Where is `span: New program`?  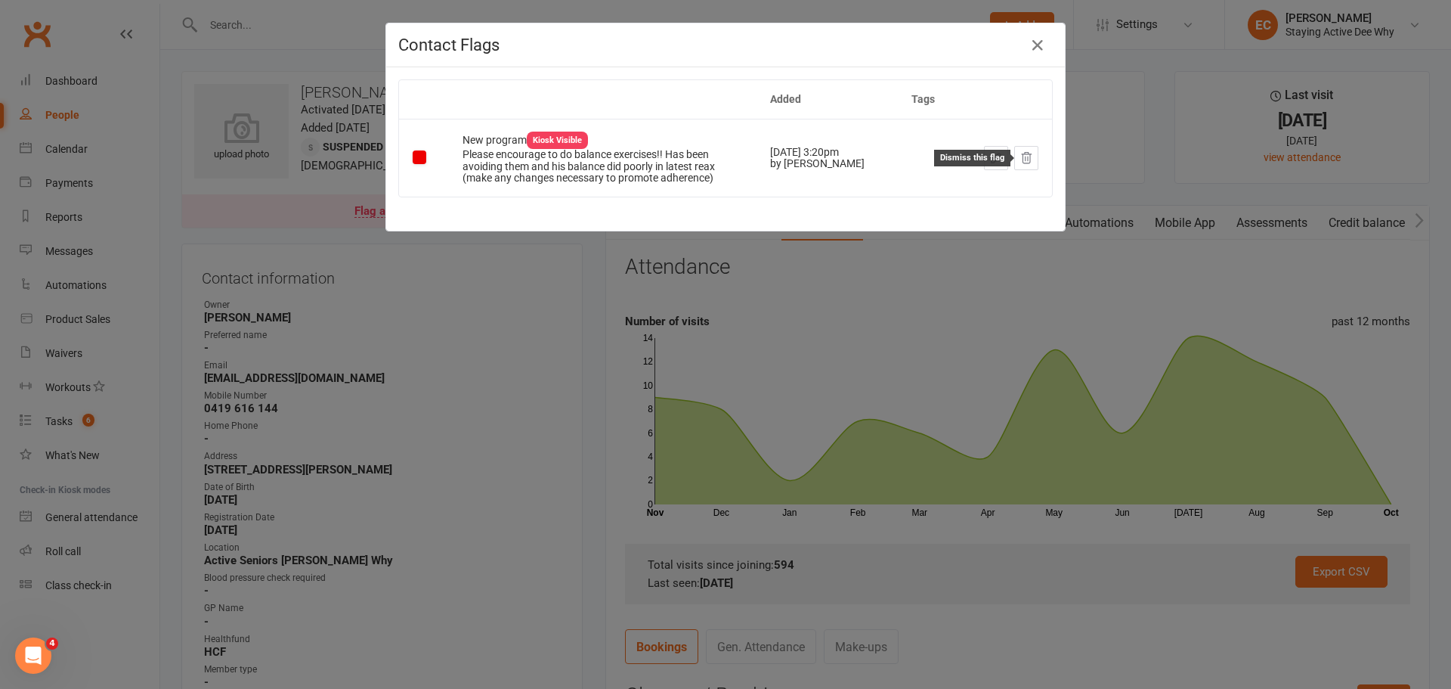
span: New program is located at coordinates (525, 140).